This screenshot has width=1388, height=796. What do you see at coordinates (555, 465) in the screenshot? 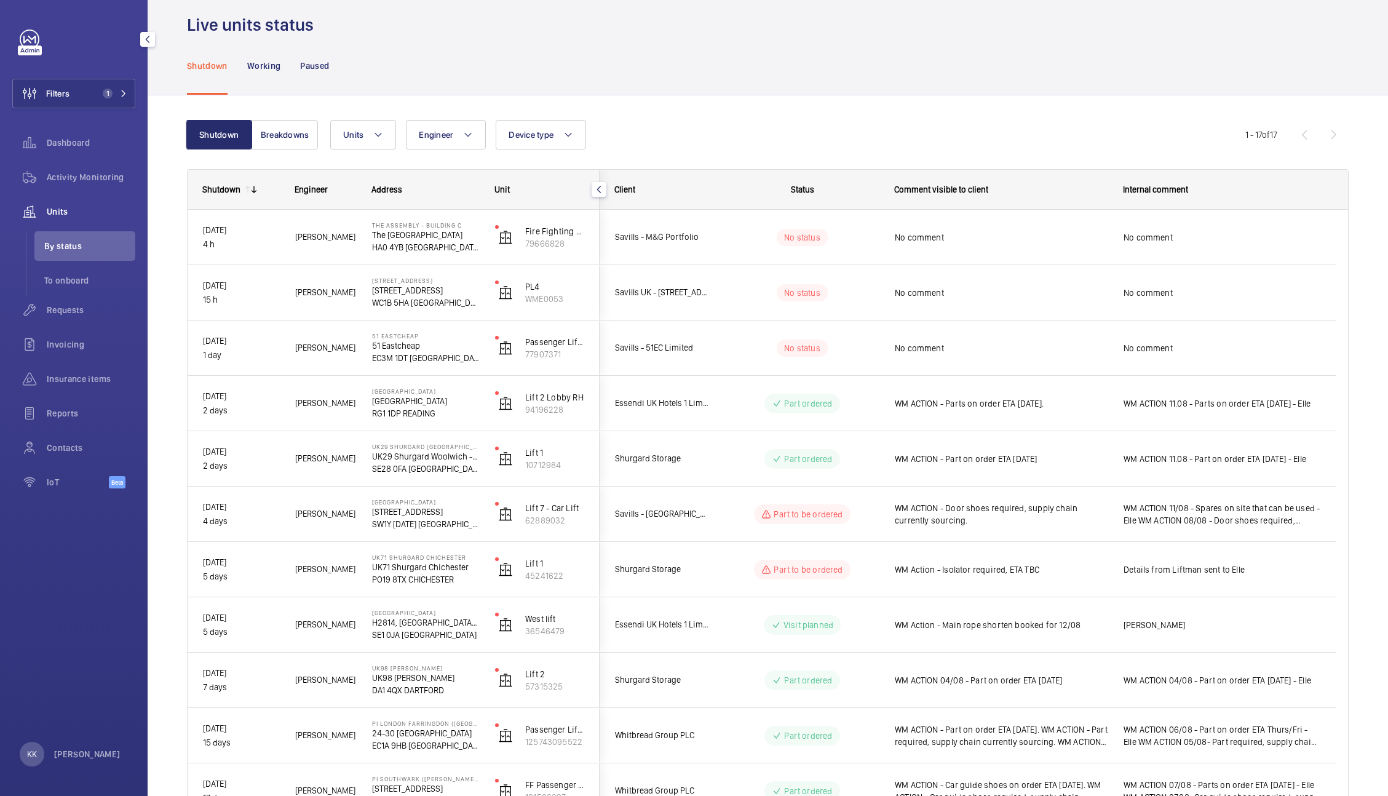
I see `p: 10712984` at bounding box center [555, 465].